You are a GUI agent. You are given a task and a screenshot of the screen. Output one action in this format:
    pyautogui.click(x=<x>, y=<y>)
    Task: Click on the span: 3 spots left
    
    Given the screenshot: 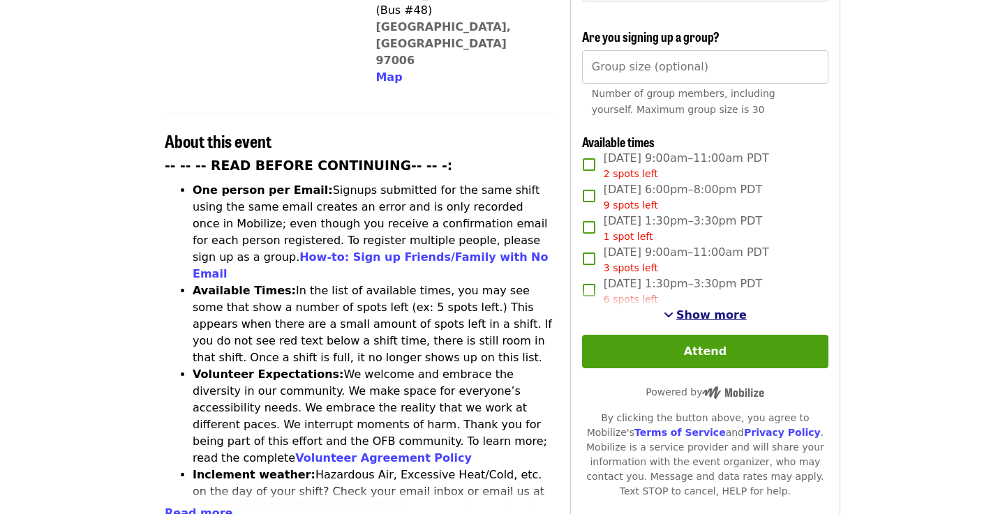 What is the action you would take?
    pyautogui.click(x=631, y=268)
    